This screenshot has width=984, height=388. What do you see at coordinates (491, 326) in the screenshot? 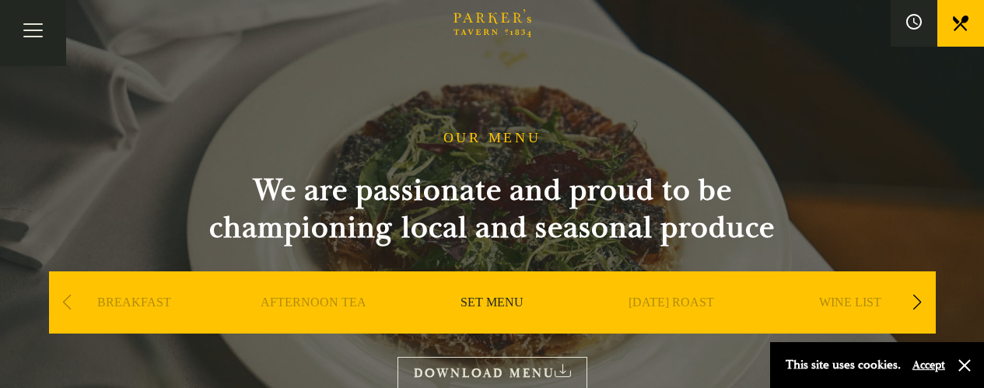
I see `a: SET MENU` at bounding box center [491, 326].